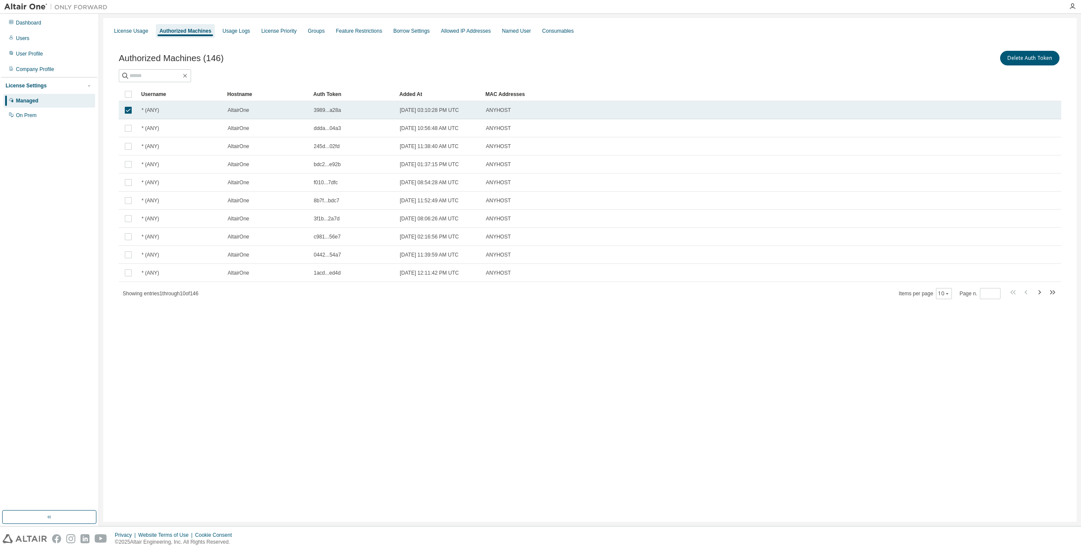 This screenshot has height=551, width=1081. What do you see at coordinates (925, 293) in the screenshot?
I see `span: Items per page` at bounding box center [925, 293].